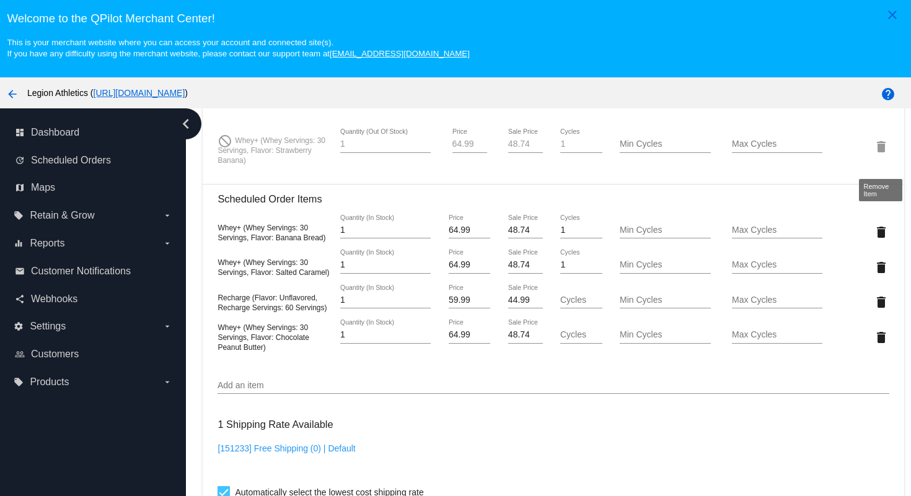  I want to click on a: share Webhooks, so click(94, 299).